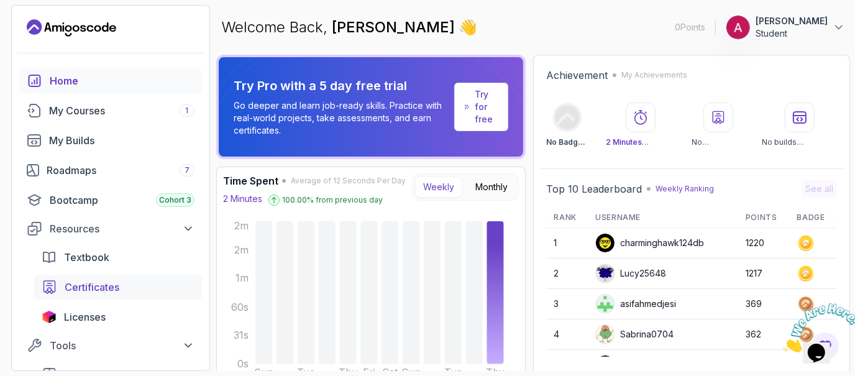 The width and height of the screenshot is (855, 376). Describe the element at coordinates (594, 189) in the screenshot. I see `h2: Top 10 Leaderboard` at that location.